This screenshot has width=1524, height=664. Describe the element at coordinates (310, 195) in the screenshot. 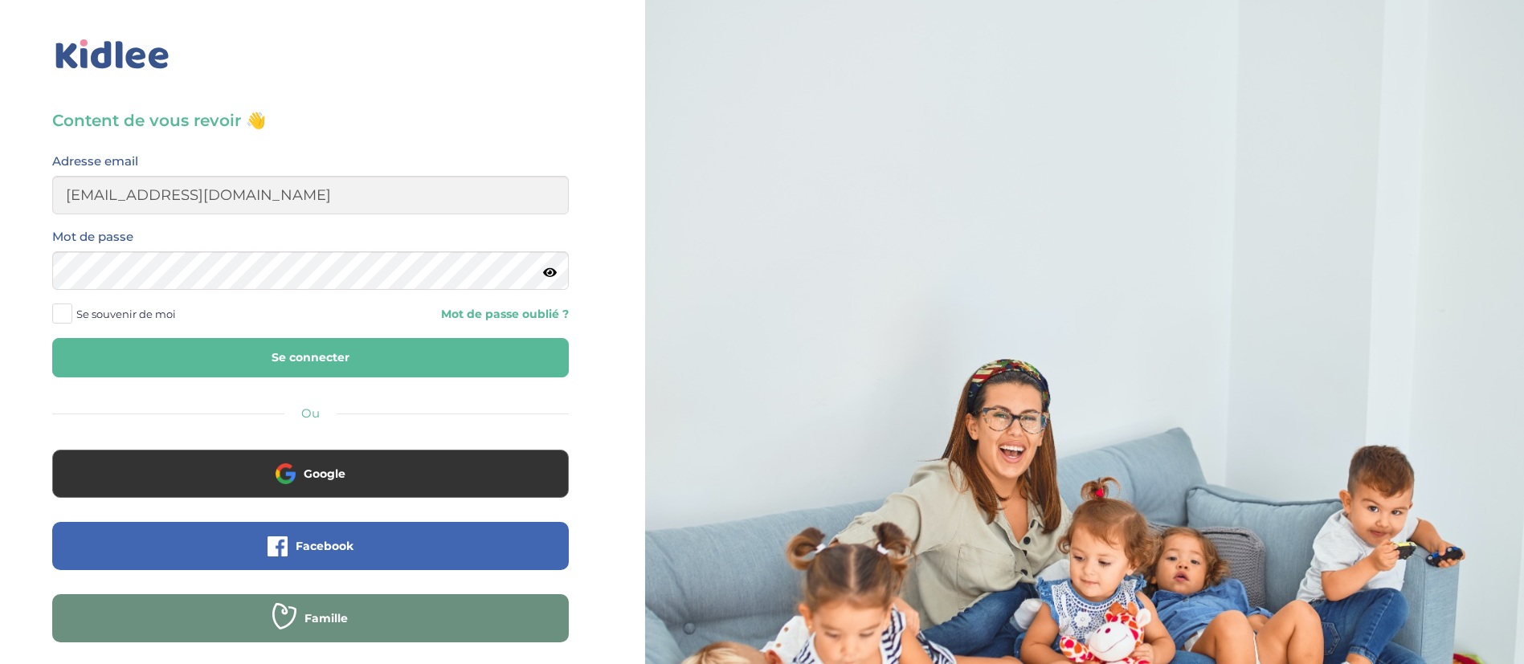

I see `input: Email` at that location.